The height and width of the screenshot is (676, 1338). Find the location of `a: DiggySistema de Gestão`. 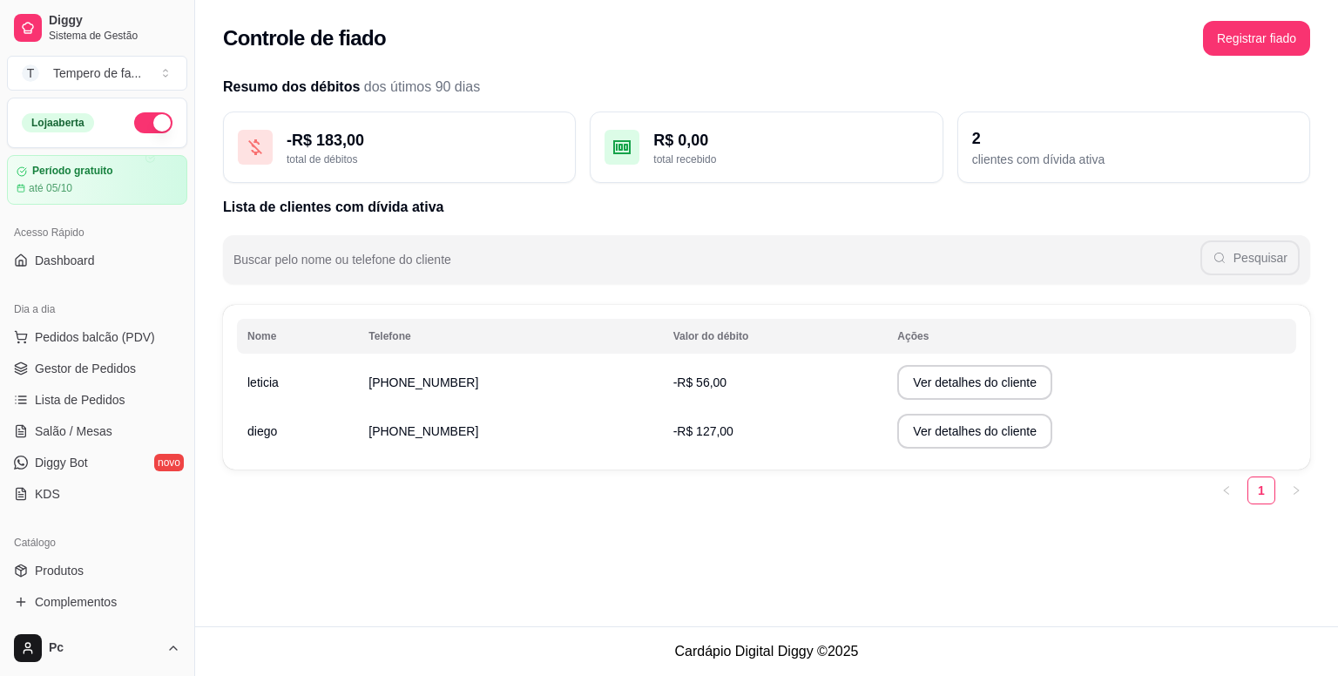

a: DiggySistema de Gestão is located at coordinates (97, 28).